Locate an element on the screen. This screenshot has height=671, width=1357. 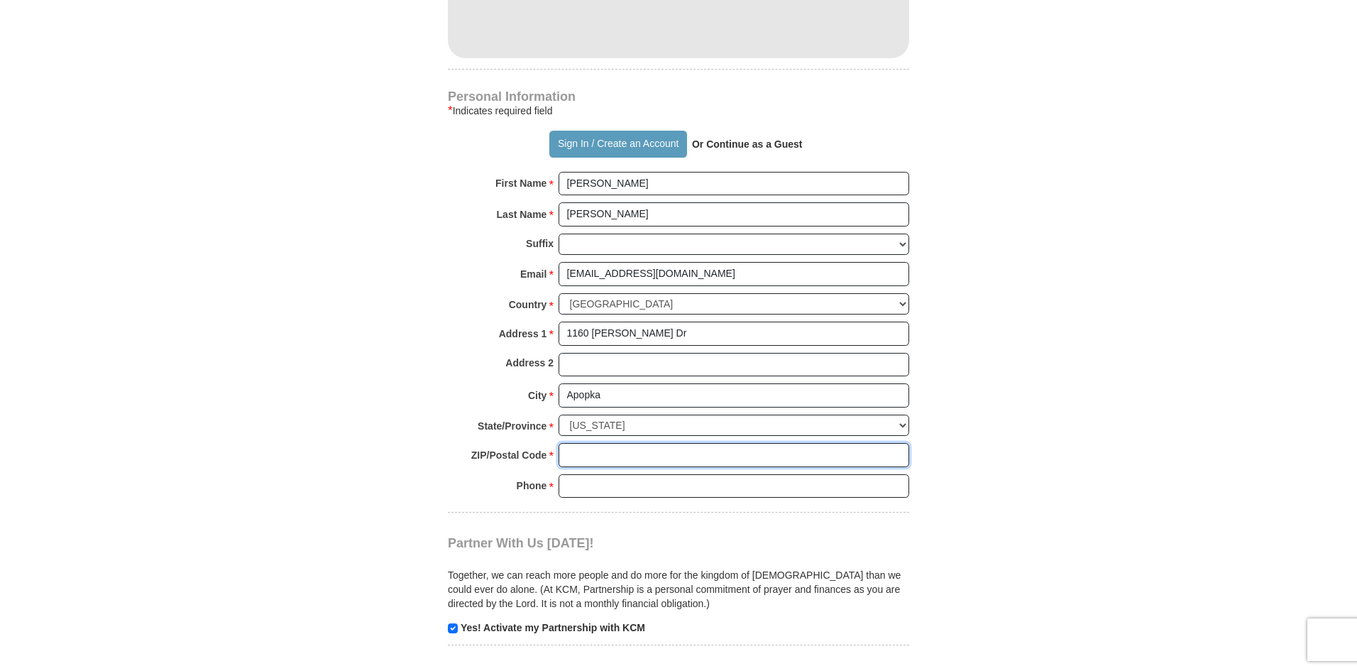
strong: First Name is located at coordinates (521, 183).